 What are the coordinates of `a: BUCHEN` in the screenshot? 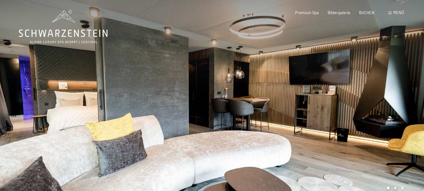 It's located at (367, 13).